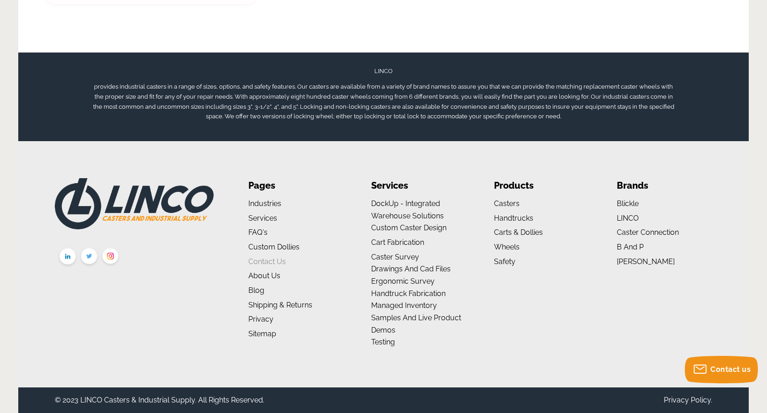 Image resolution: width=767 pixels, height=413 pixels. I want to click on a: LINCO, so click(628, 218).